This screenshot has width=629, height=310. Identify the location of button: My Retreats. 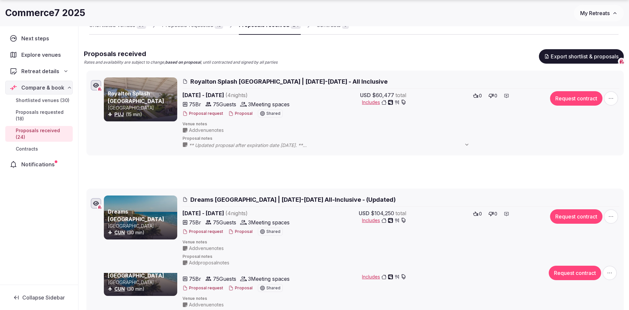
(599, 13).